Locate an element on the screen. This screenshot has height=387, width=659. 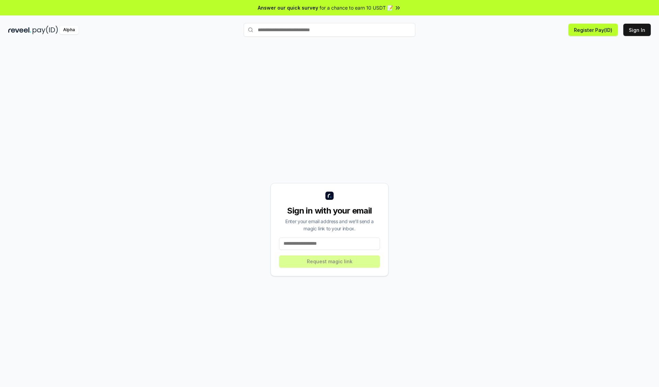
div: Enter your email address and we’ll send a magic link to your inbox. is located at coordinates (329, 225).